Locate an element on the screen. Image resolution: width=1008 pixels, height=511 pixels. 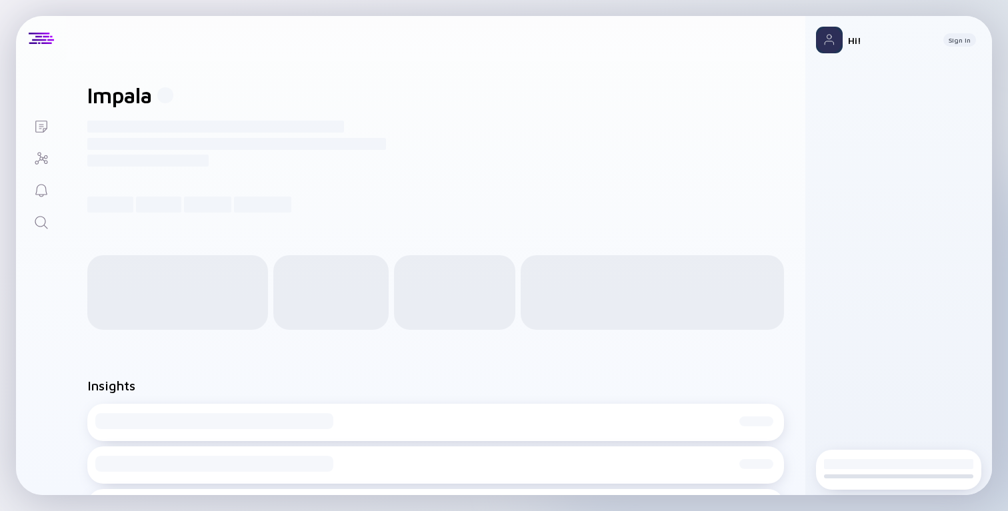
a: Lists is located at coordinates (41, 125).